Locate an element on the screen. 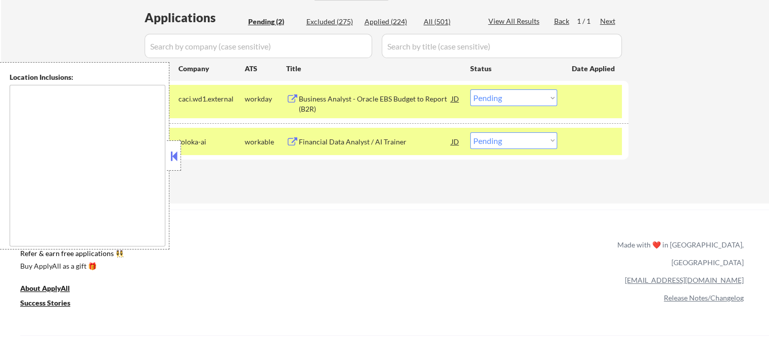 The height and width of the screenshot is (351, 769). div: ATS is located at coordinates (265, 69).